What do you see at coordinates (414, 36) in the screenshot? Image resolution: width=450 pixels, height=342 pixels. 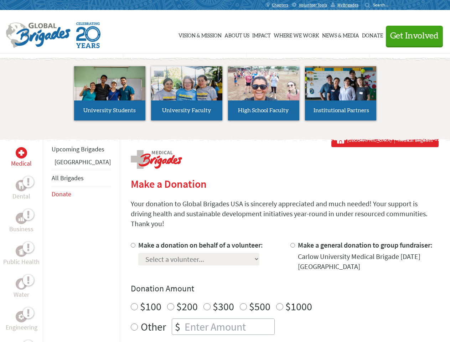 I see `span: Get Involved` at bounding box center [414, 36].